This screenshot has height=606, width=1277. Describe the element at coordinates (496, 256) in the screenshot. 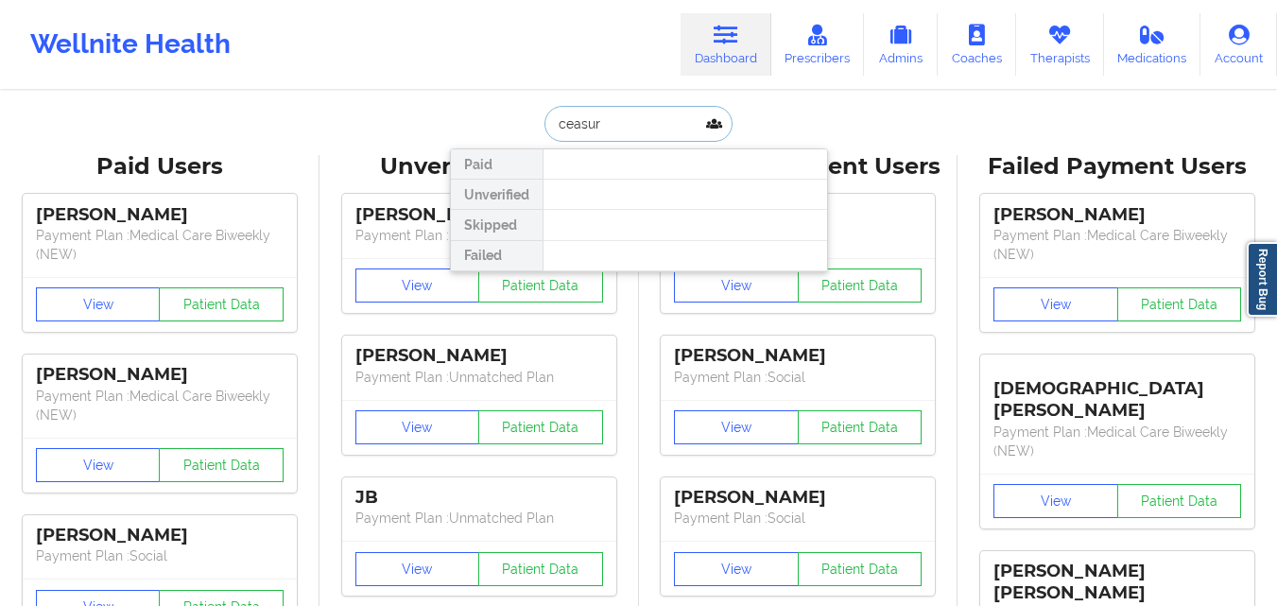

I see `div: Failed` at that location.